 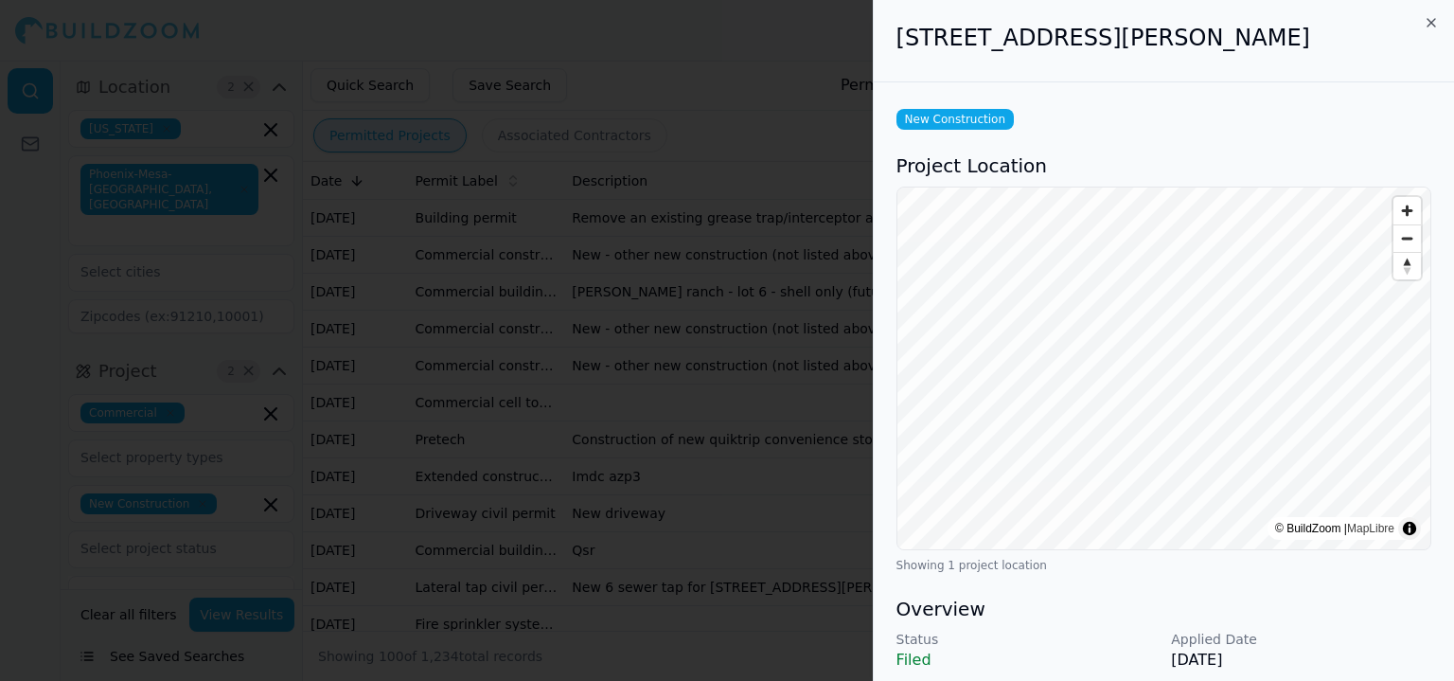 I want to click on button: Reset bearing to north, so click(x=1407, y=265).